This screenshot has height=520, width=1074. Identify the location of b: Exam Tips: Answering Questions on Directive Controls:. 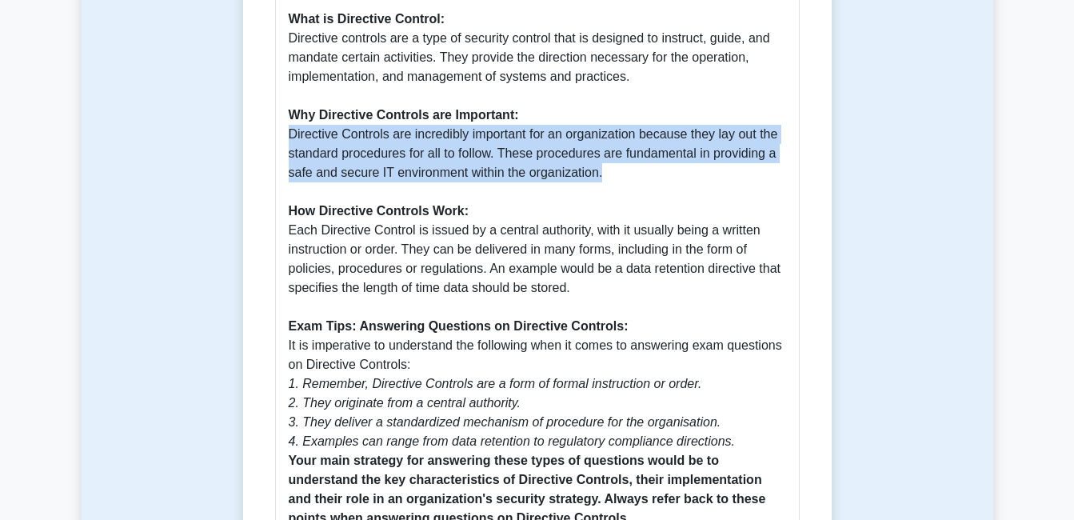
(458, 325).